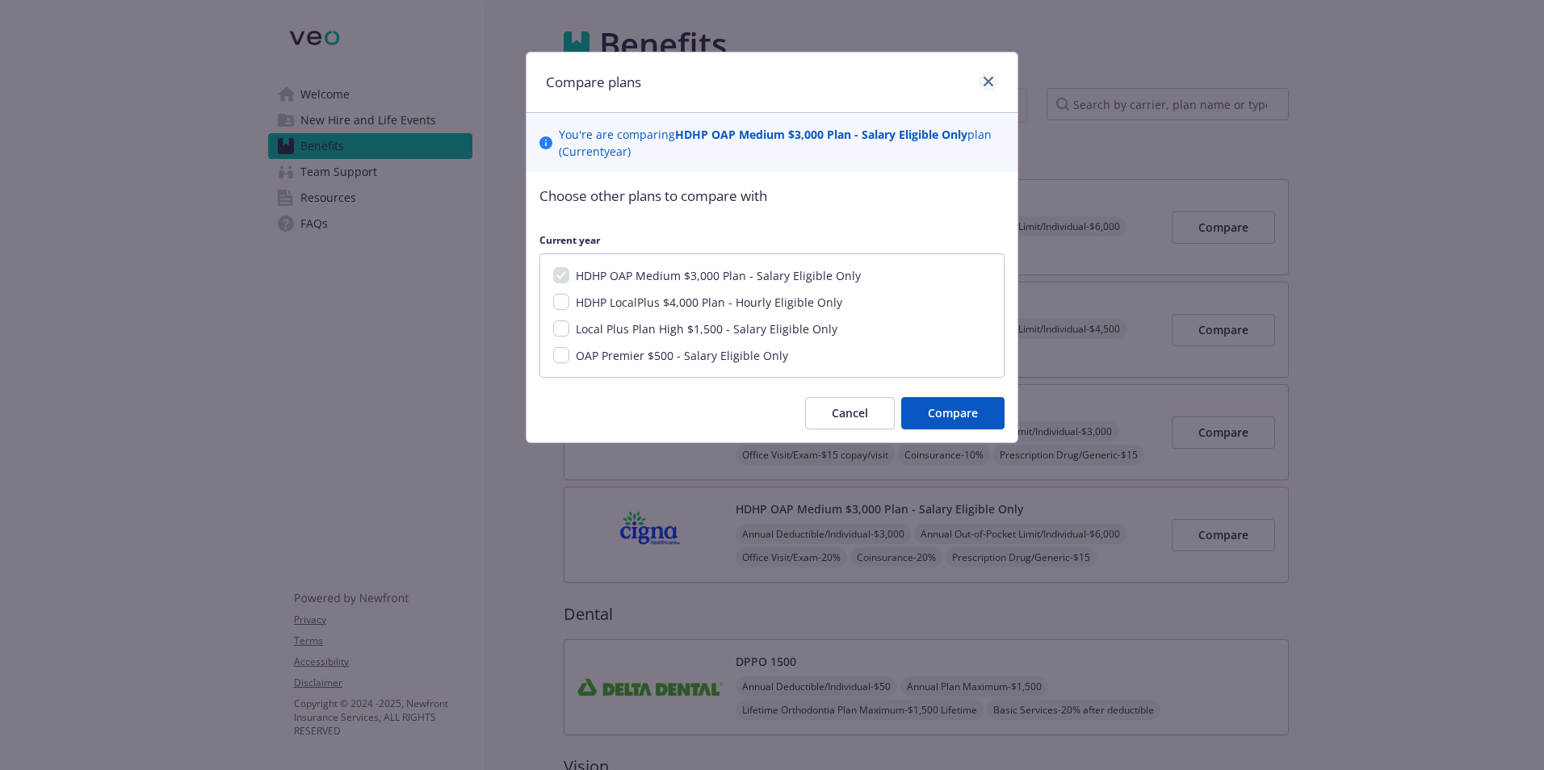  What do you see at coordinates (849, 413) in the screenshot?
I see `button: Cancel` at bounding box center [849, 413].